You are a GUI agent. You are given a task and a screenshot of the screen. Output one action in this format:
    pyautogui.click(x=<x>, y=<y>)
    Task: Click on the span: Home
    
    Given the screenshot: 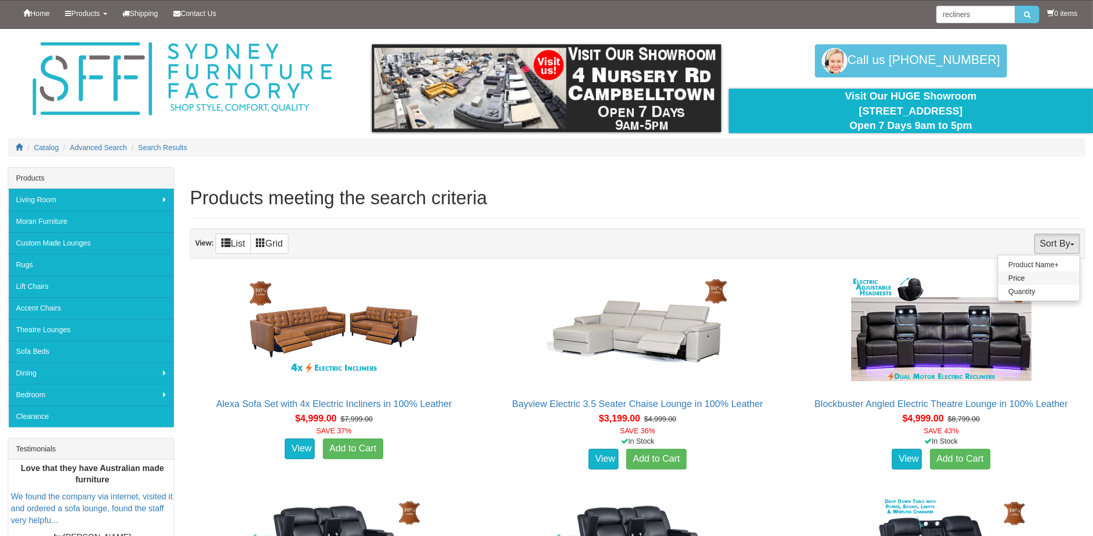 What is the action you would take?
    pyautogui.click(x=40, y=13)
    